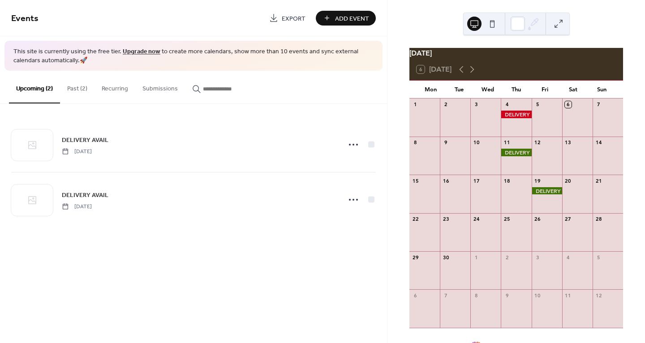  What do you see at coordinates (568, 181) in the screenshot?
I see `div: 20` at bounding box center [568, 181].